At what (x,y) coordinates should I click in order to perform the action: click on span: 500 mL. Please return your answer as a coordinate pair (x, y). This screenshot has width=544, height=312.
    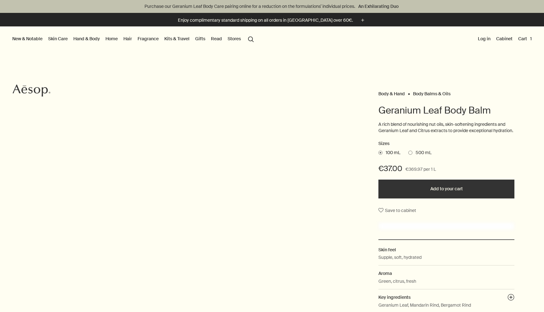
    Looking at the image, I should click on (422, 153).